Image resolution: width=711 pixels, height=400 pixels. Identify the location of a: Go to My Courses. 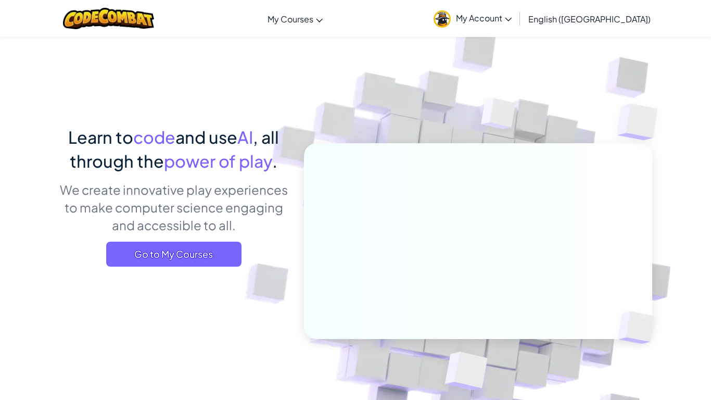
(174, 254).